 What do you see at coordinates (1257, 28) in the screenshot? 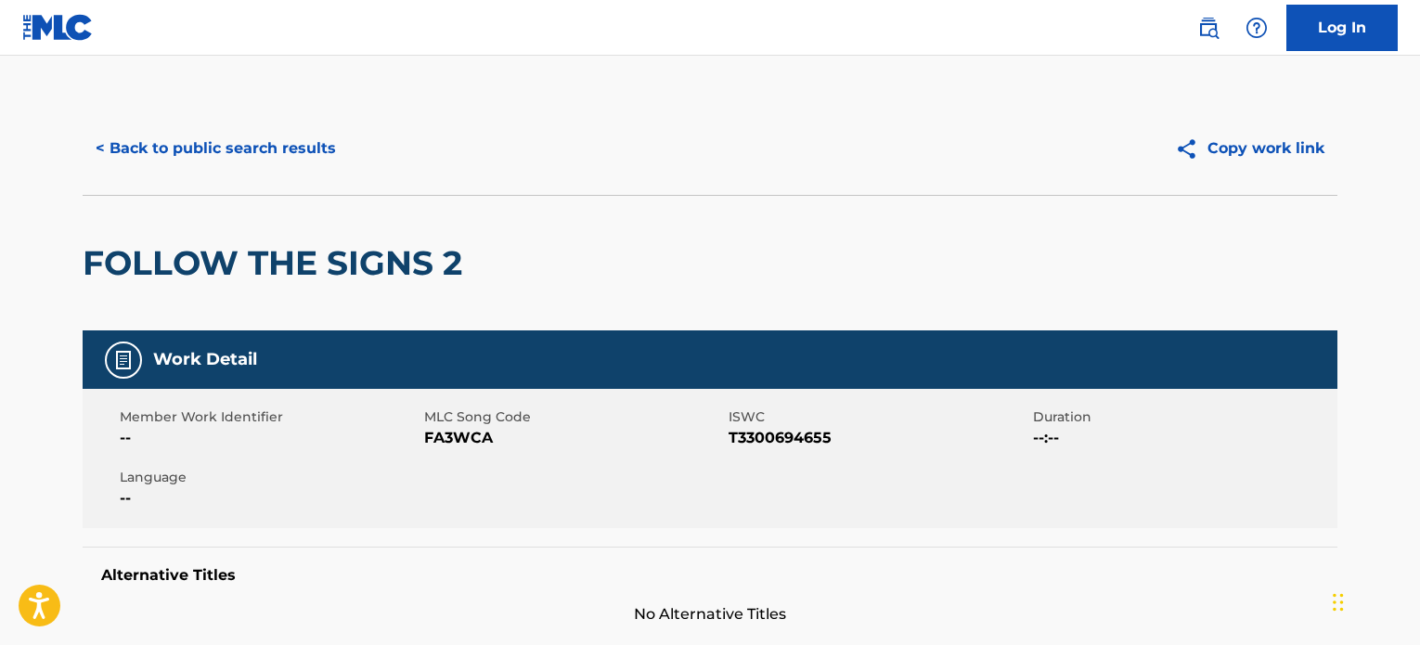
I see `div: Help` at bounding box center [1257, 28].